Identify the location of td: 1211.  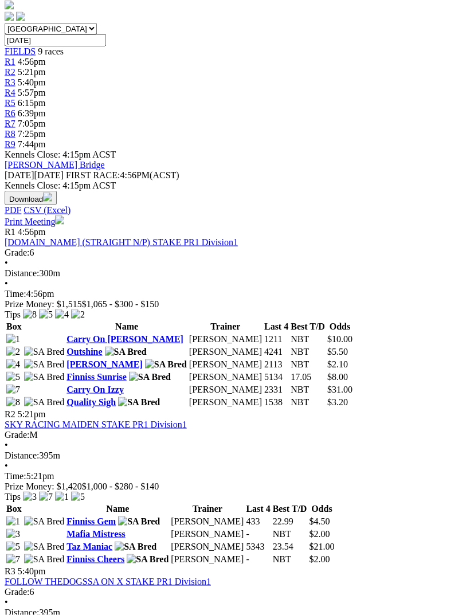
(276, 339).